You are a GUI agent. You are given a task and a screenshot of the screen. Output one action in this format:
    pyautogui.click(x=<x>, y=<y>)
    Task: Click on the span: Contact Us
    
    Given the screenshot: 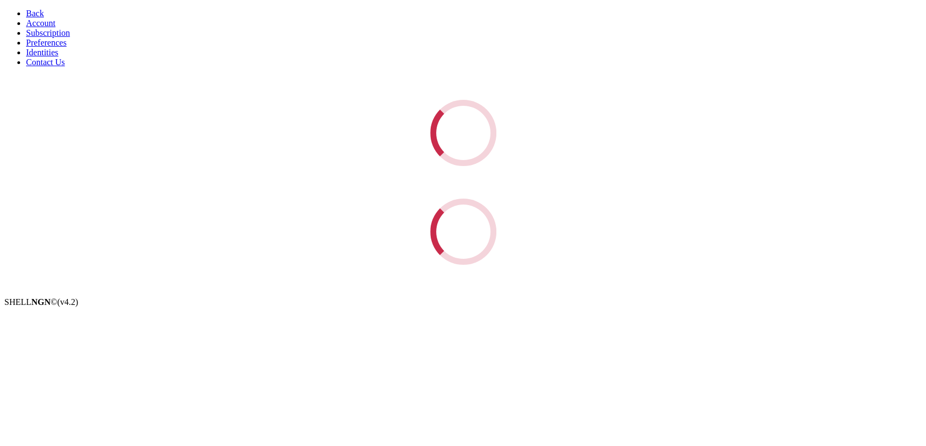 What is the action you would take?
    pyautogui.click(x=46, y=62)
    